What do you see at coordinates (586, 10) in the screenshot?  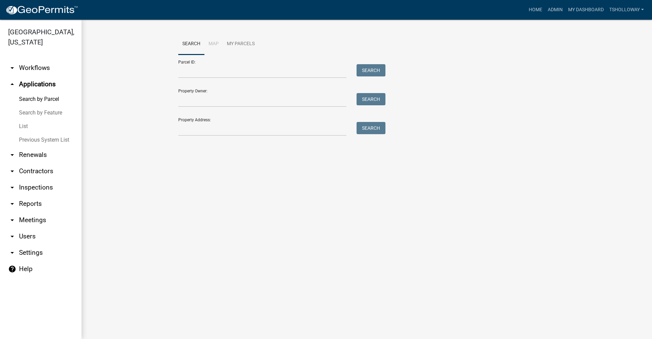 I see `a: My Dashboard` at bounding box center [586, 10].